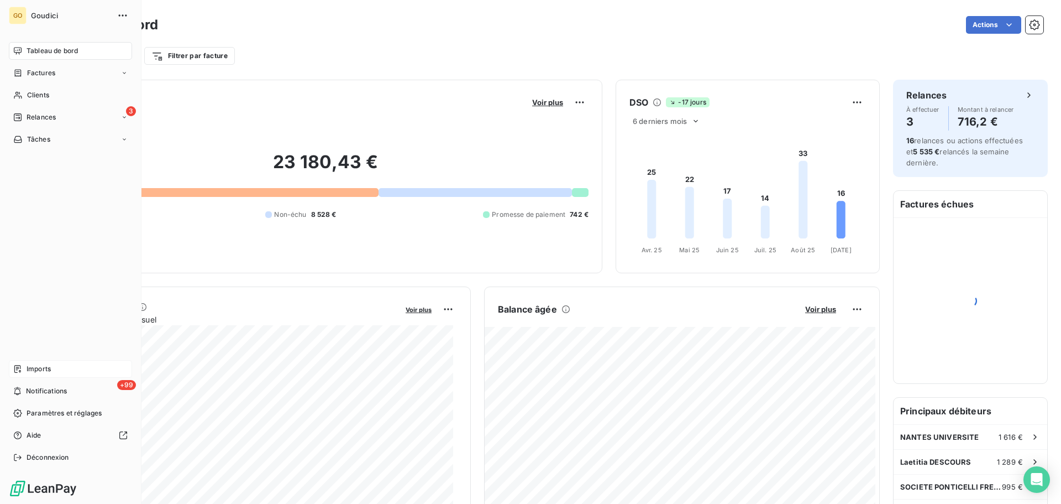 The image size is (1061, 504). I want to click on h6: Principaux débiteurs, so click(971, 411).